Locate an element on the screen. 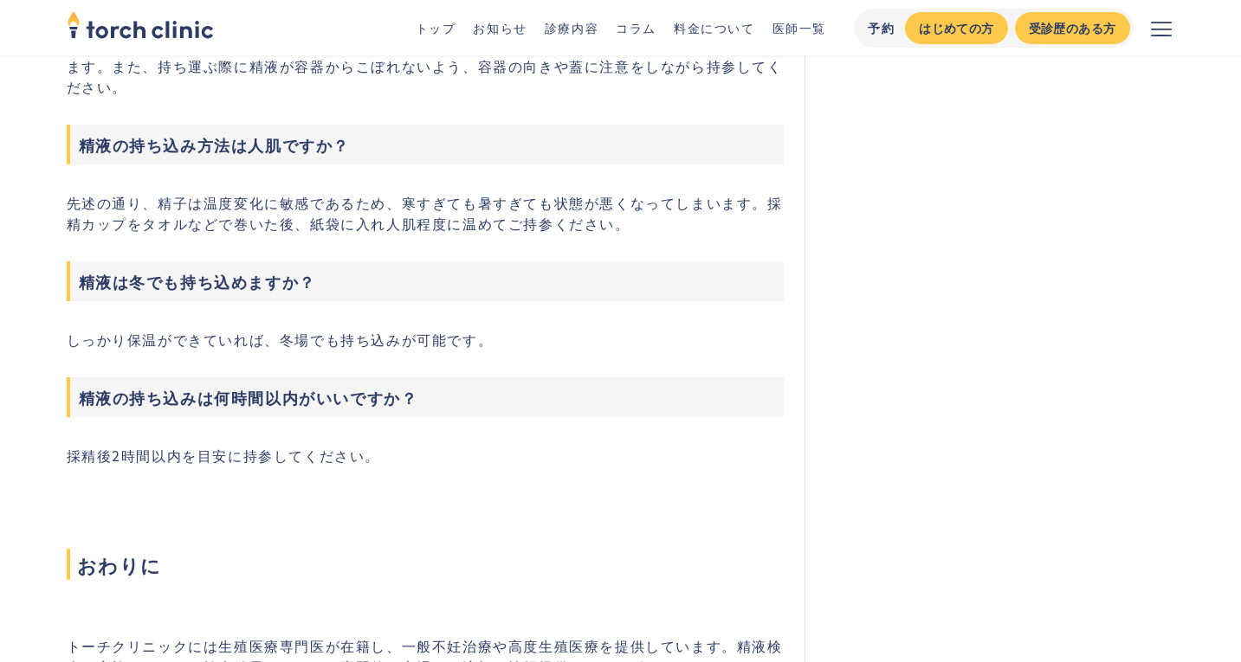  a: 診療内容 is located at coordinates (572, 28).